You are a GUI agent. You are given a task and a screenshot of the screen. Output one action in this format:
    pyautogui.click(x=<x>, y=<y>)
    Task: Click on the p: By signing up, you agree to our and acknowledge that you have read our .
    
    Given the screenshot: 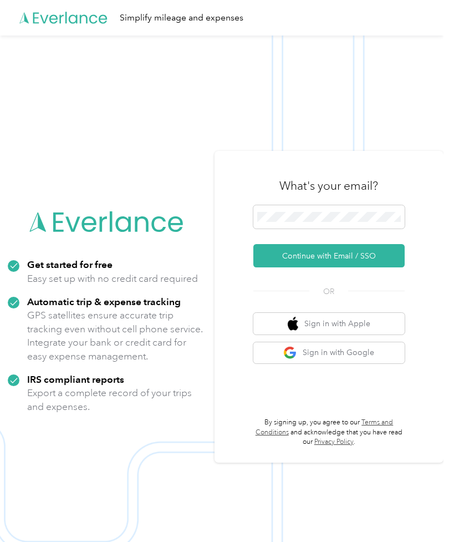 What is the action you would take?
    pyautogui.click(x=329, y=432)
    